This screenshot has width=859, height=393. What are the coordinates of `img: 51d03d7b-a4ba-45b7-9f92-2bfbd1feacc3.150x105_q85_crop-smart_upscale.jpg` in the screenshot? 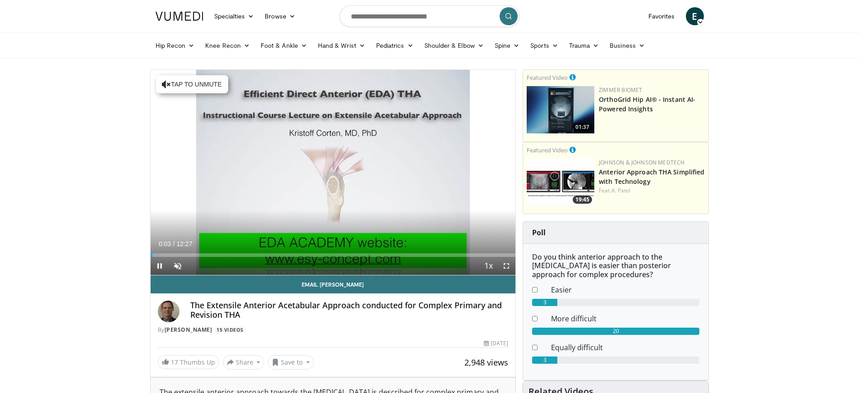 It's located at (560, 110).